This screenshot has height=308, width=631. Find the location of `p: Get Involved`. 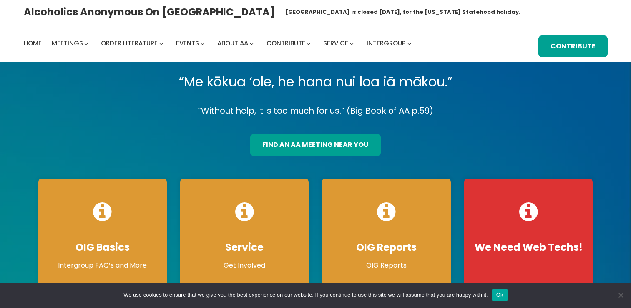

p: Get Involved is located at coordinates (245, 265).